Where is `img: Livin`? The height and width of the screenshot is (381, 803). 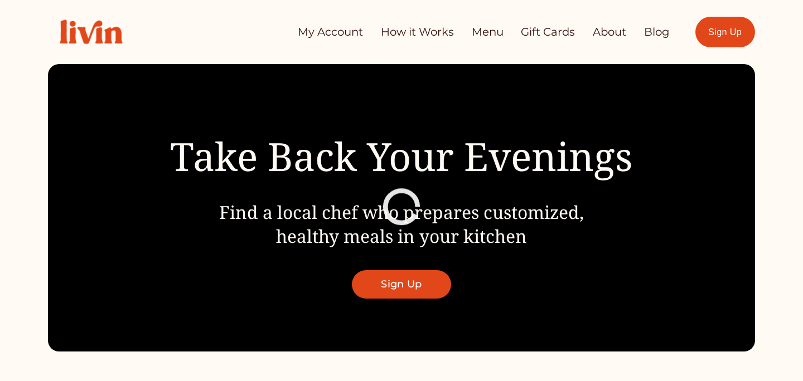
img: Livin is located at coordinates (91, 32).